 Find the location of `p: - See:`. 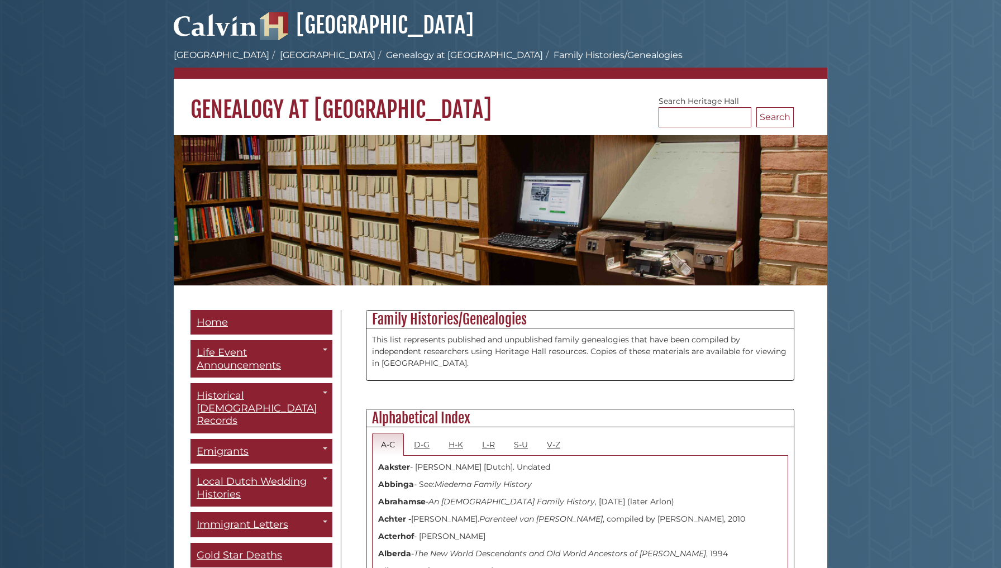

p: - See: is located at coordinates (580, 484).